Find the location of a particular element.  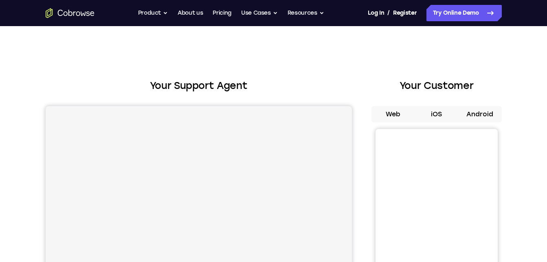

button: Web is located at coordinates (393, 114).